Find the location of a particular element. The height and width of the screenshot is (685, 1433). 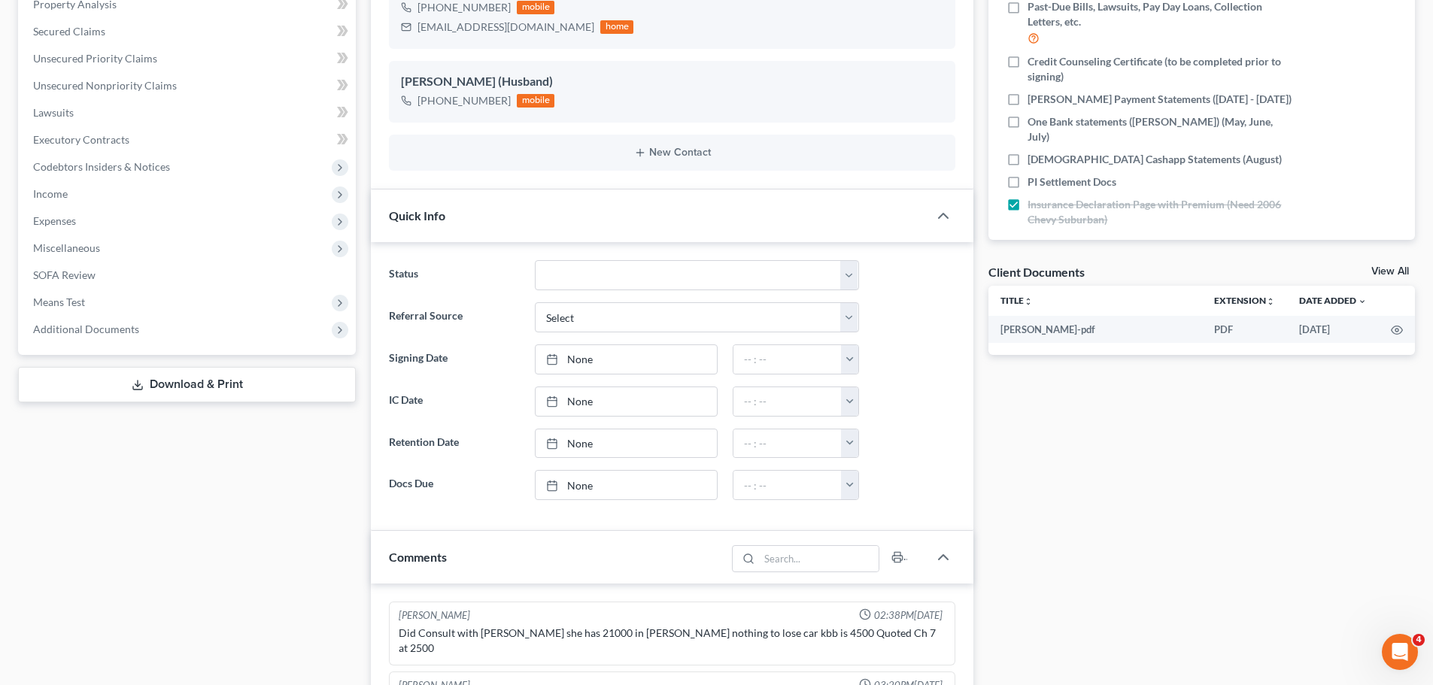

a: Unsecured Priority Claims is located at coordinates (188, 59).